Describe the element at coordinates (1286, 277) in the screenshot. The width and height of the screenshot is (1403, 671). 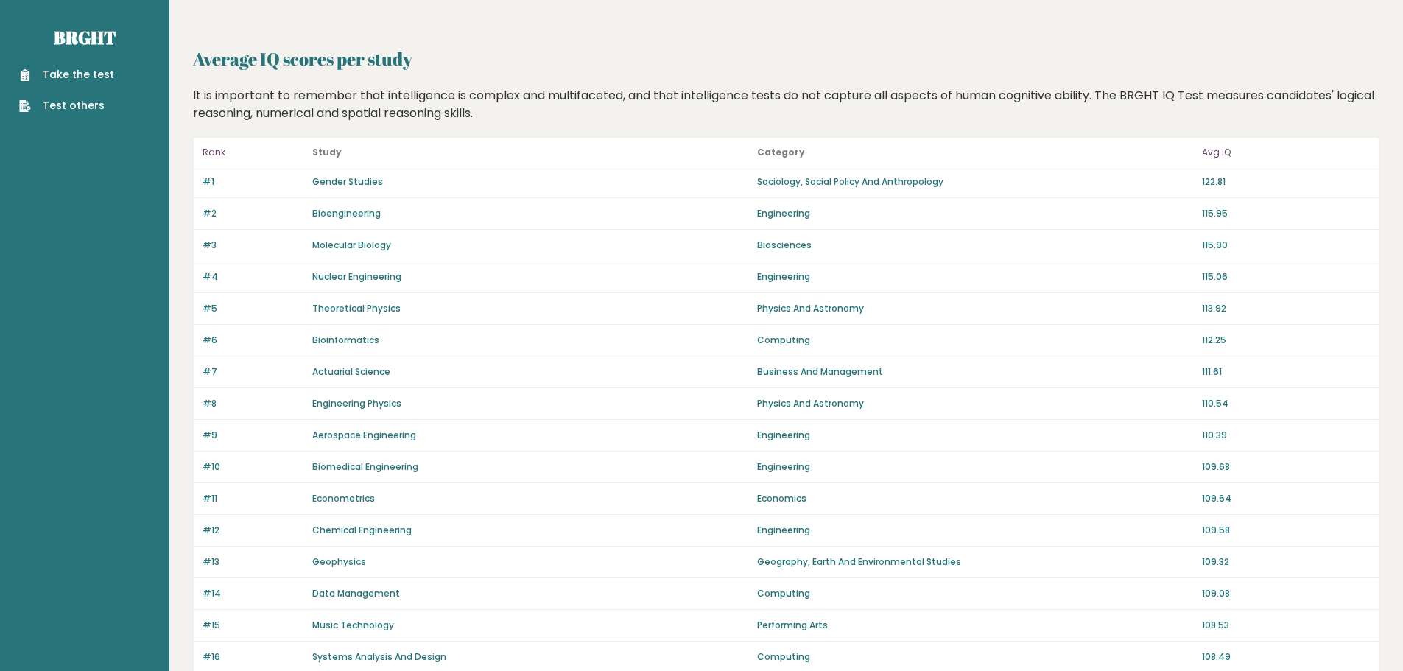
I see `p: 115.06` at that location.